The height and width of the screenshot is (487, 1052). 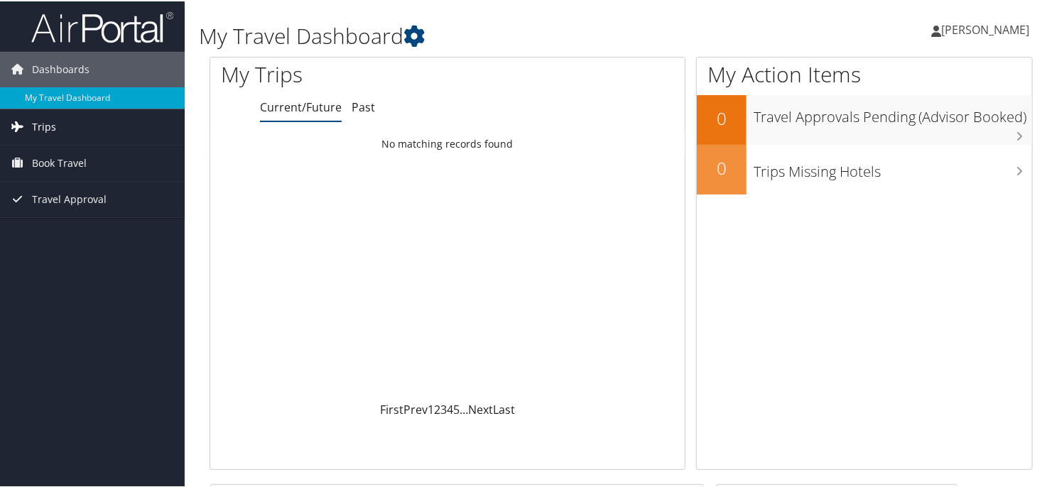 I want to click on td: No matching records found, so click(x=448, y=143).